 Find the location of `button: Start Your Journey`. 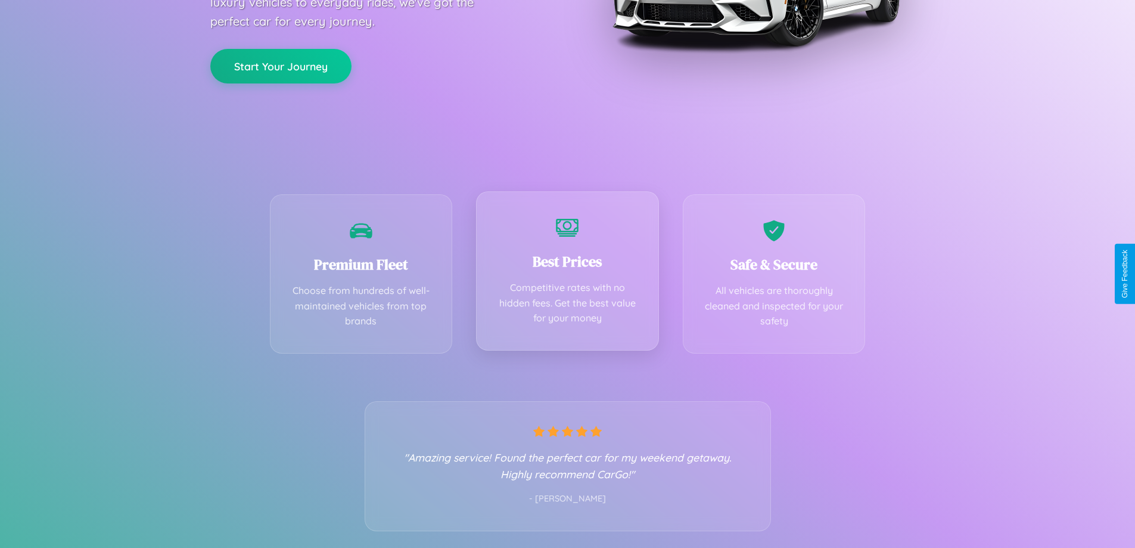

button: Start Your Journey is located at coordinates (281, 66).